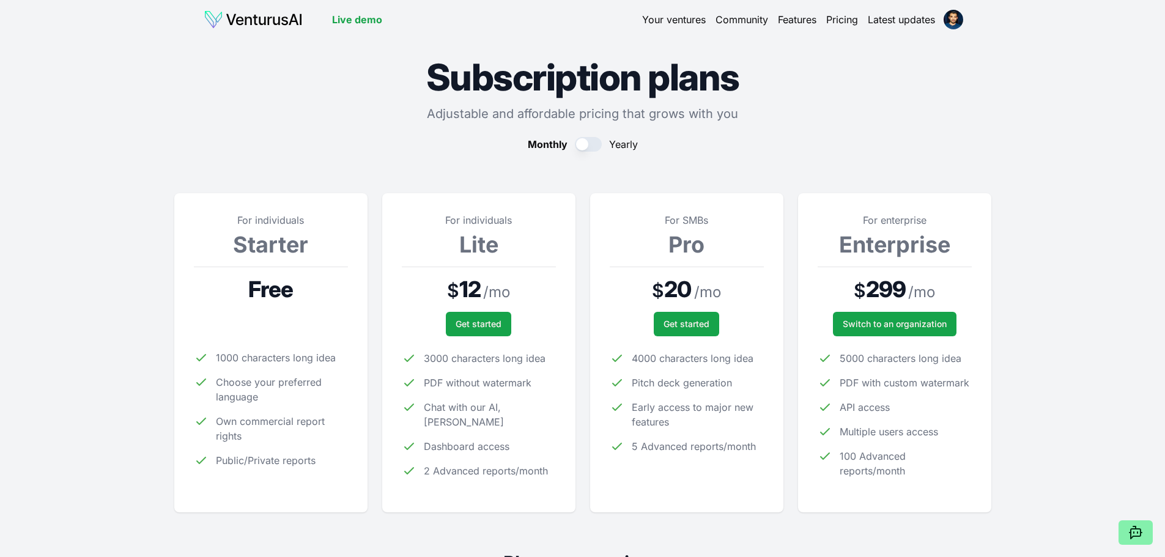  I want to click on a: Your ventures, so click(674, 20).